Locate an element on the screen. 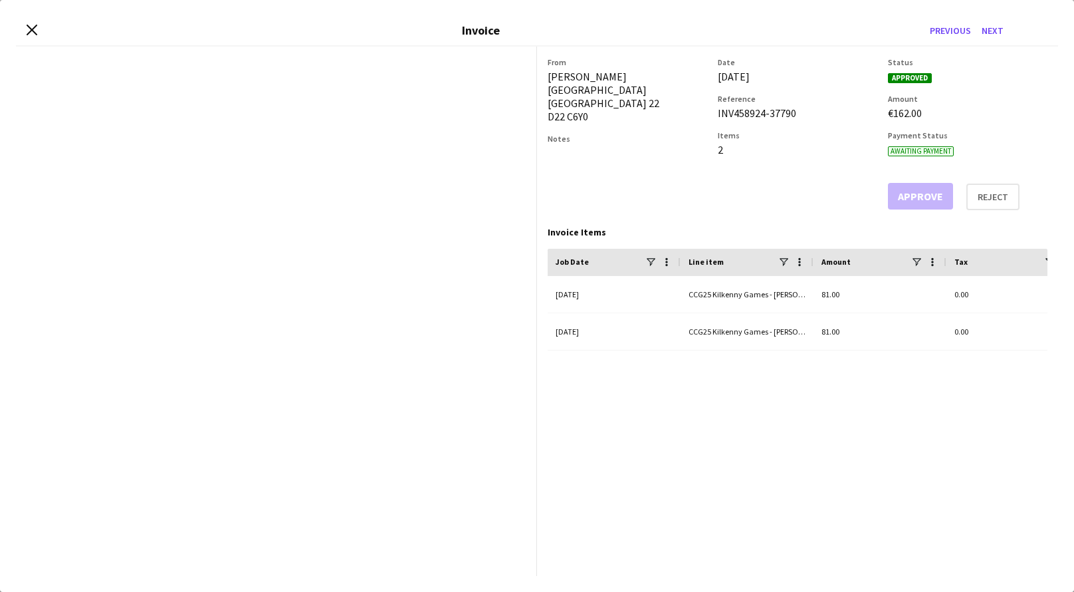 This screenshot has height=592, width=1074. span: Tax is located at coordinates (961, 261).